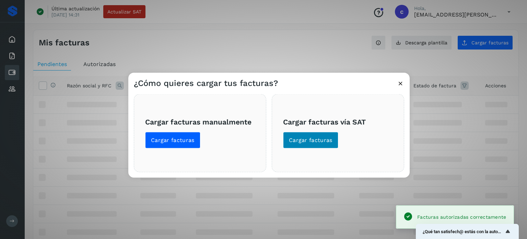 The width and height of the screenshot is (527, 239). What do you see at coordinates (467, 231) in the screenshot?
I see `button: Mostrar encuesta - ¿Qué tan satisfech@ estás con la autorización de tus facturas?` at bounding box center [467, 231].